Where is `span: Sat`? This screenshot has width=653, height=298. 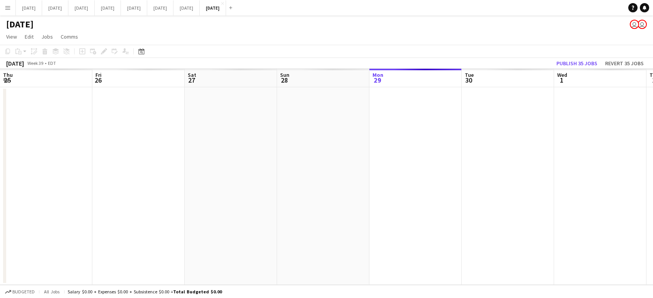 span: Sat is located at coordinates (192, 75).